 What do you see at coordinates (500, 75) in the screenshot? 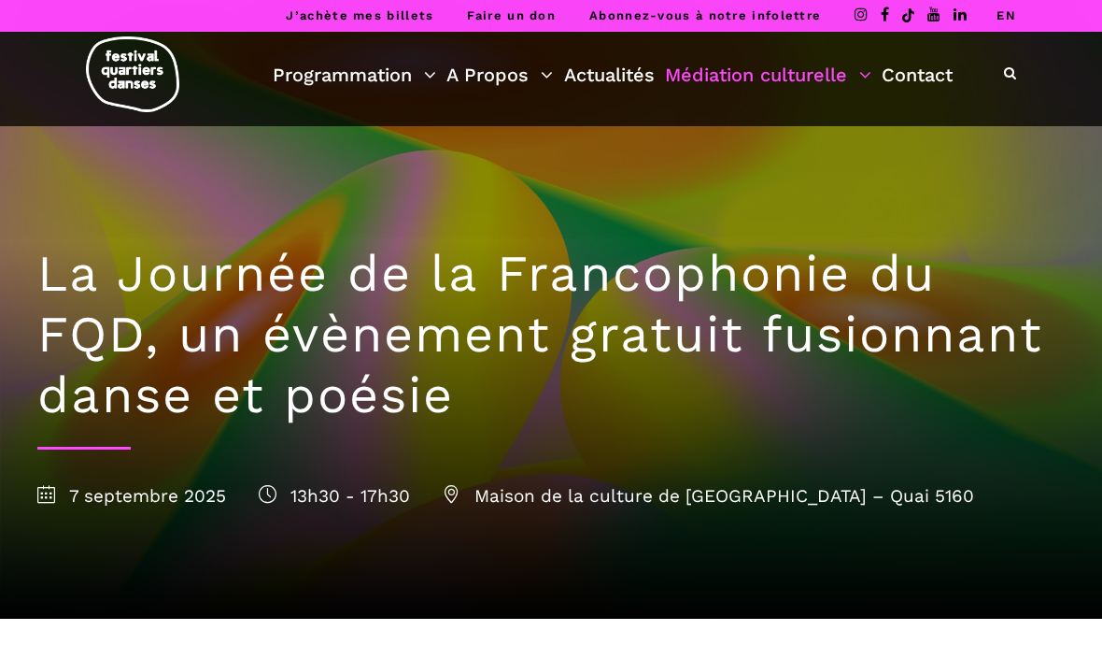
I see `a: A Propos` at bounding box center [500, 75].